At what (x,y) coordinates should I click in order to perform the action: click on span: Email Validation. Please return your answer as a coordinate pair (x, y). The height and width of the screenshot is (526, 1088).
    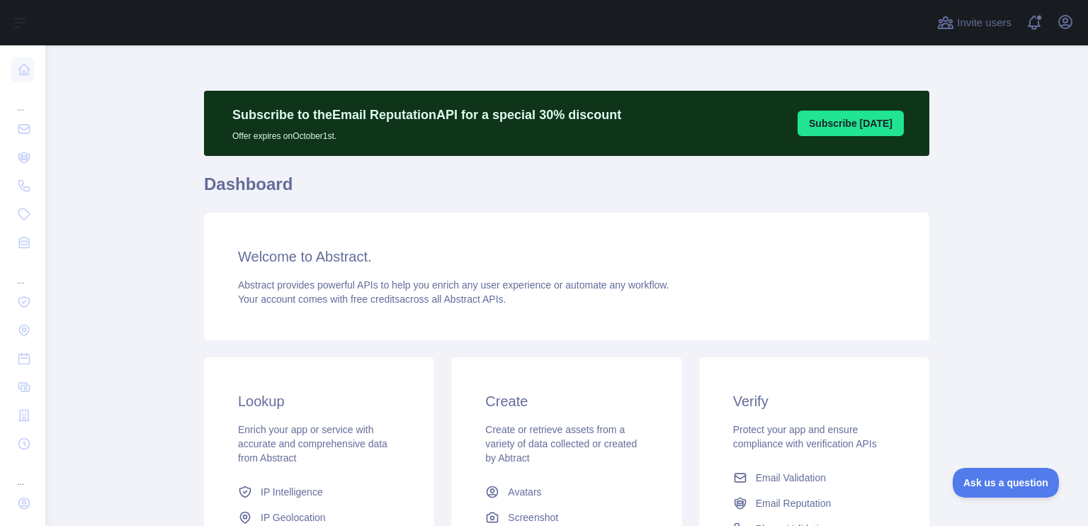
    Looking at the image, I should click on (791, 478).